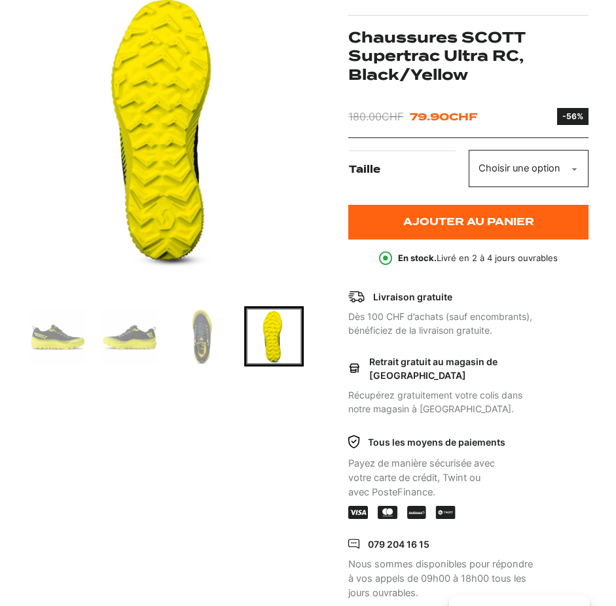 The height and width of the screenshot is (606, 616). I want to click on p: Tous les moyens de paiements, so click(436, 442).